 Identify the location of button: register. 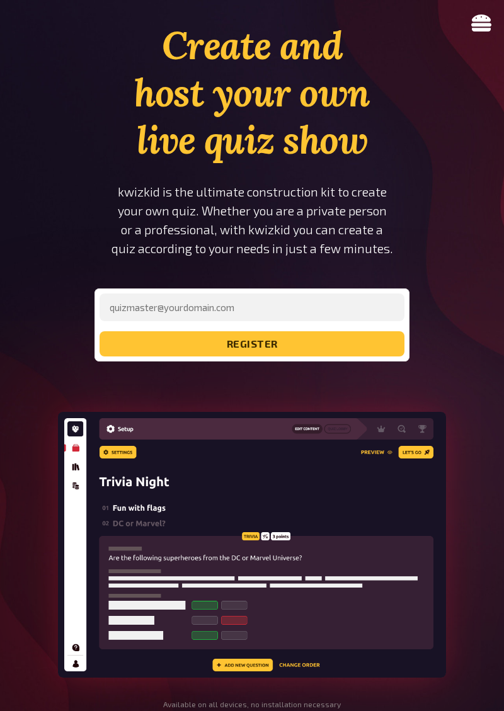
(252, 344).